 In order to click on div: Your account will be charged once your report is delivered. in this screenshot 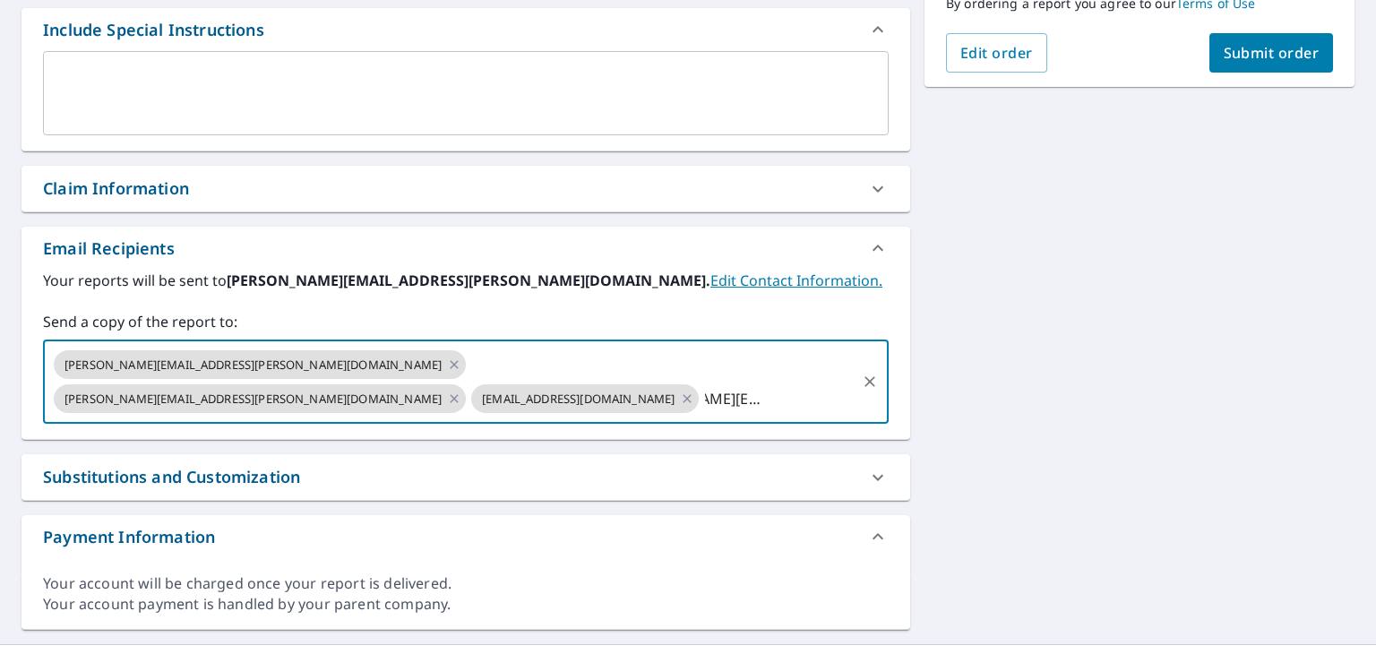, I will do `click(466, 583)`.